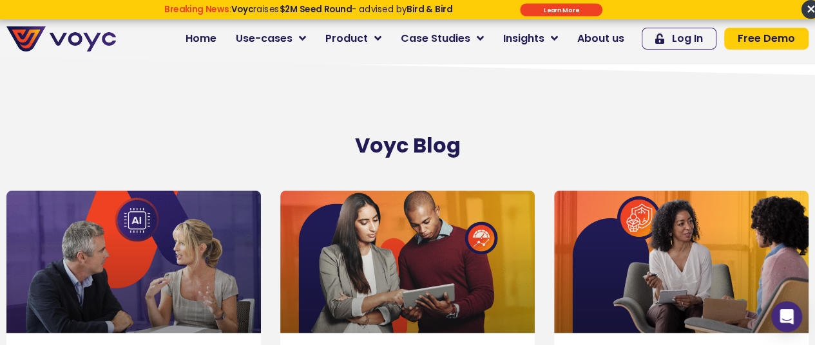 Image resolution: width=815 pixels, height=345 pixels. Describe the element at coordinates (346, 39) in the screenshot. I see `span: Product` at that location.